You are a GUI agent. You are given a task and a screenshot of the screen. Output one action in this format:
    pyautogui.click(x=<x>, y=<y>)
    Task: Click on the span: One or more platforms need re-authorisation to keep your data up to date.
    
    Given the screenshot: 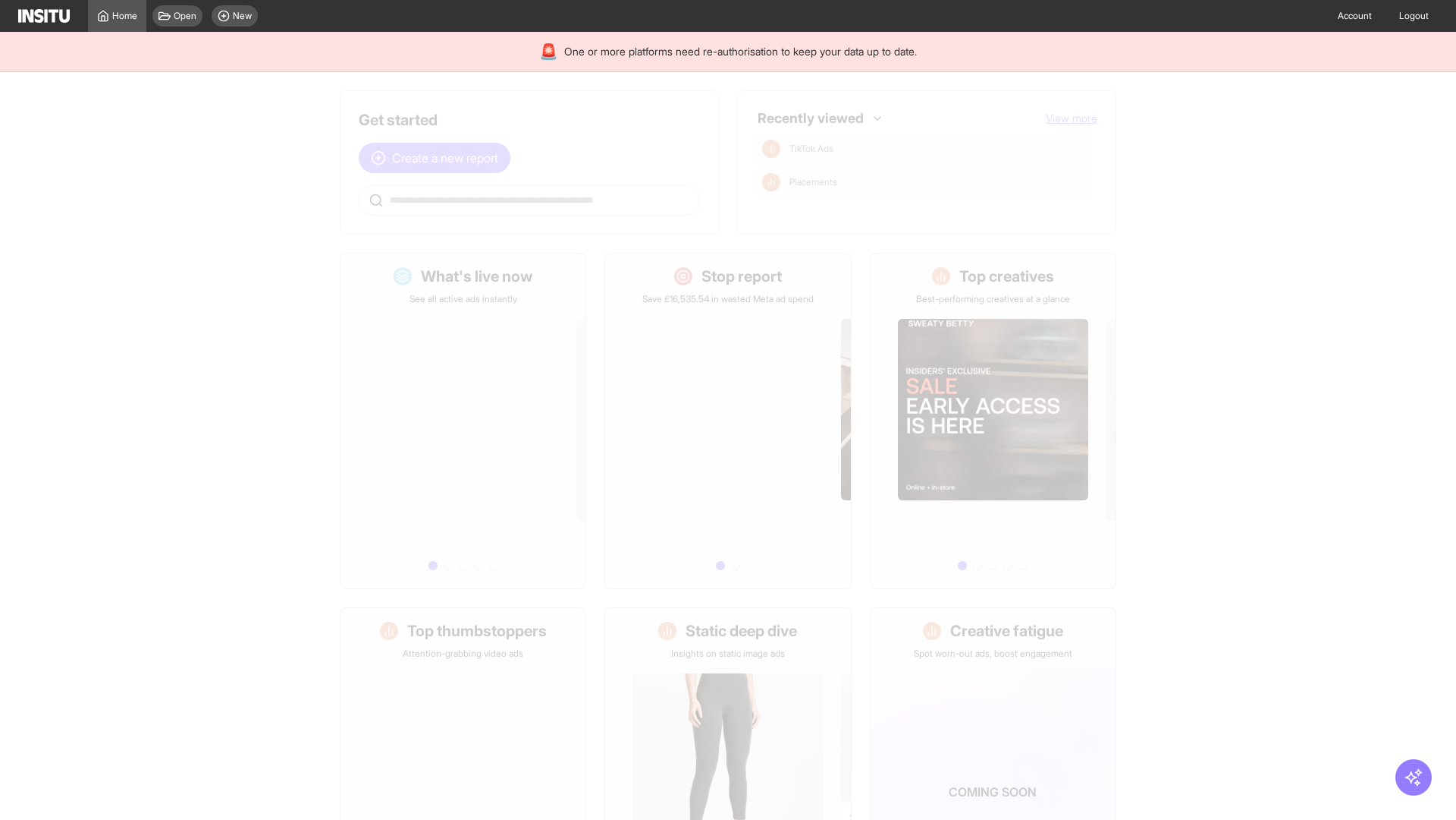 What is the action you would take?
    pyautogui.click(x=741, y=52)
    